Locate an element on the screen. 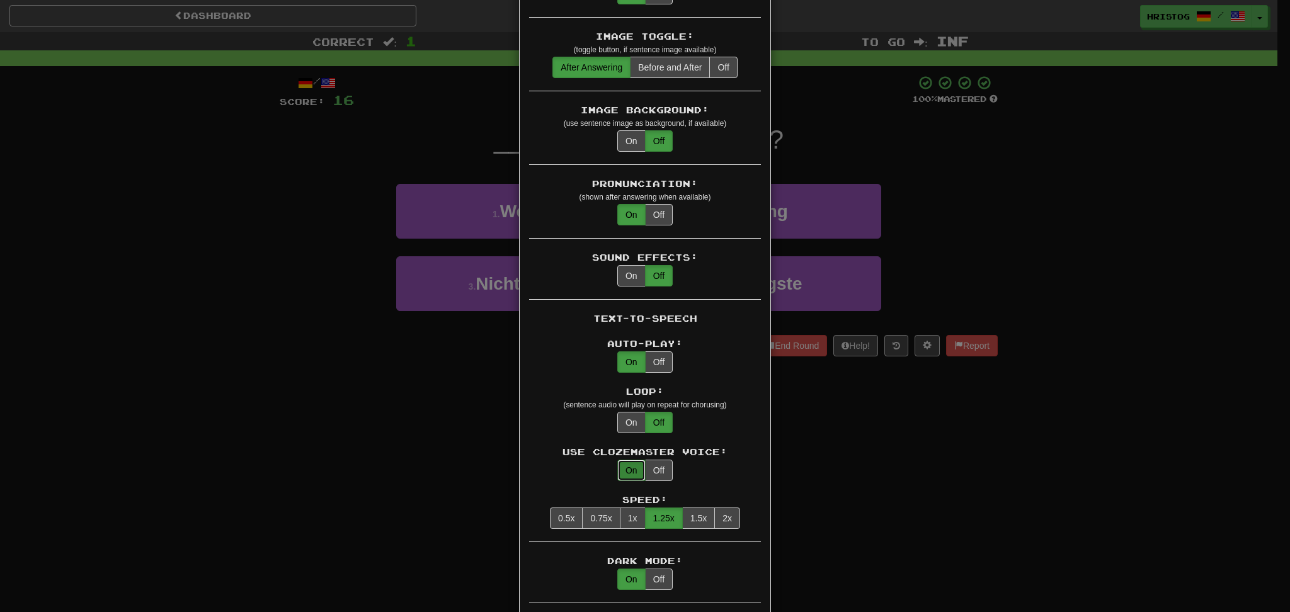  div: Use Clozemaster Voice: is located at coordinates (645, 452).